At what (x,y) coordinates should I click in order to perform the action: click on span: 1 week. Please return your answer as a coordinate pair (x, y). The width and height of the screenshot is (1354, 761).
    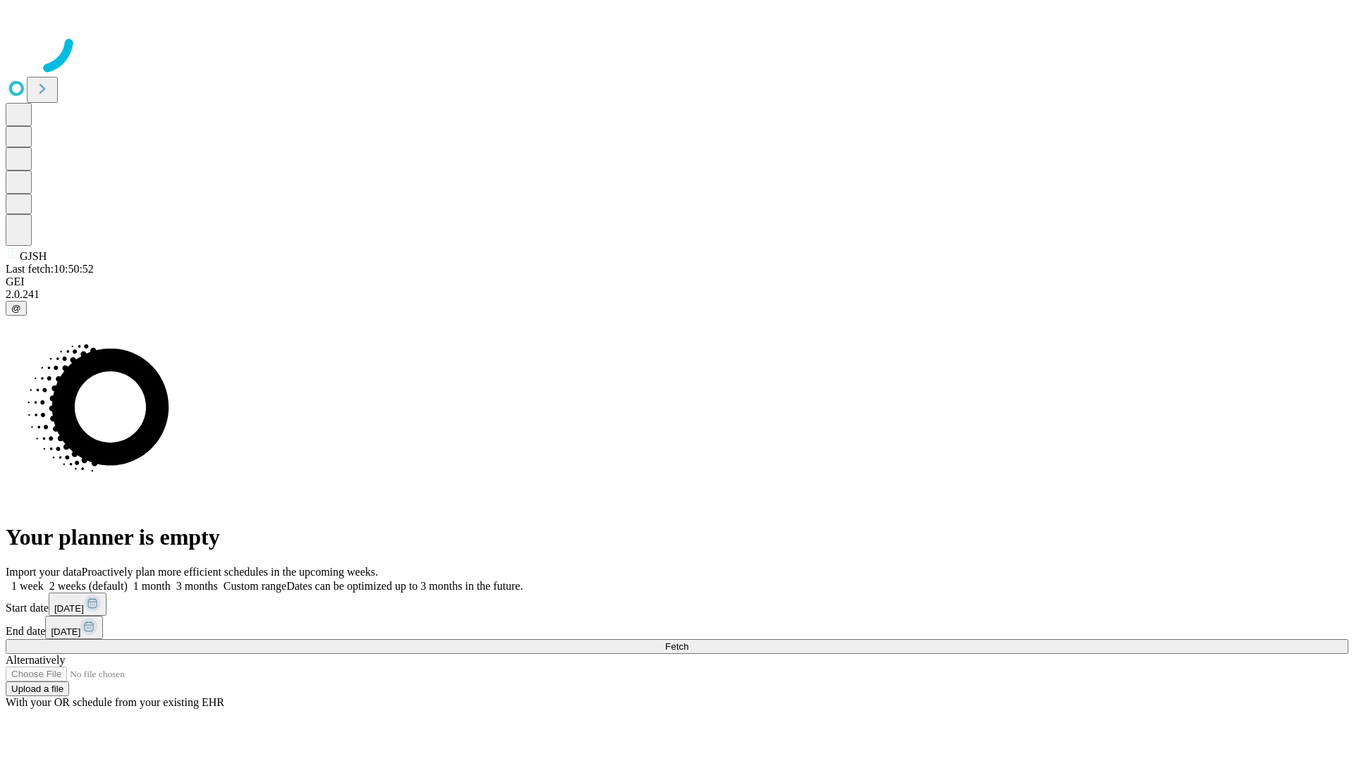
    Looking at the image, I should click on (27, 586).